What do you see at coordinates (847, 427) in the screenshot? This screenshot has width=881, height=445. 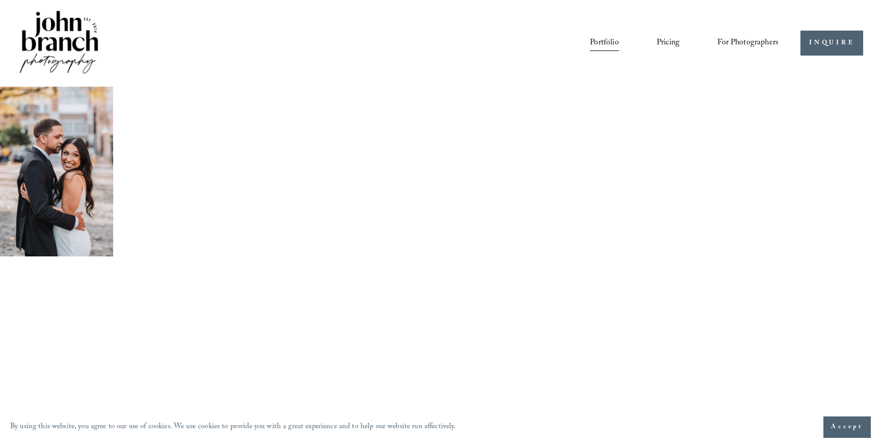 I see `button: Accept` at bounding box center [847, 427].